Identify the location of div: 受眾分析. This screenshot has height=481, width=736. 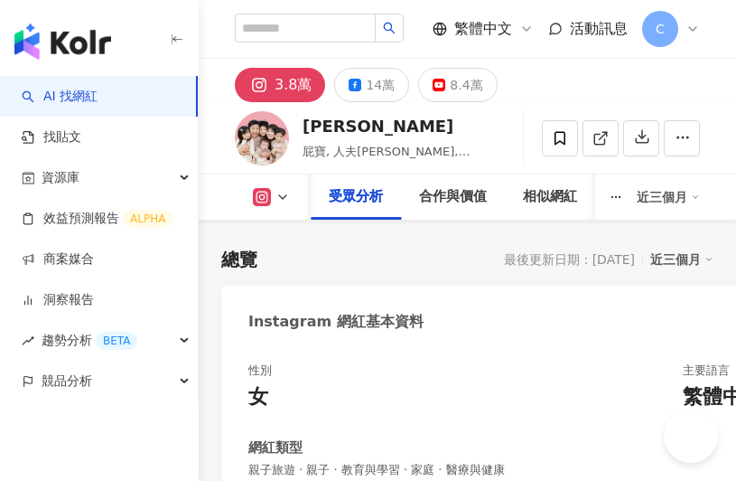
(356, 197).